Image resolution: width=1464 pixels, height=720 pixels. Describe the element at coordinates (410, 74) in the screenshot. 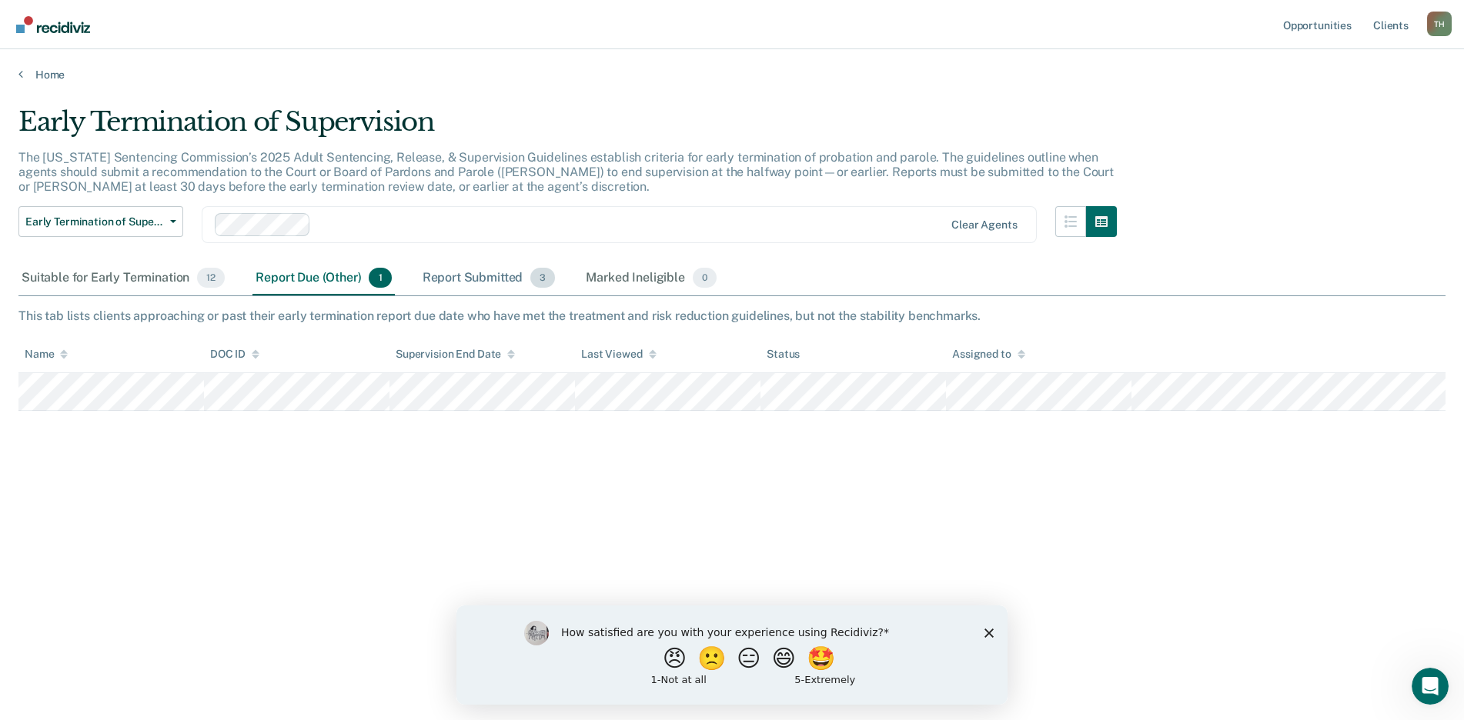

I see `div: 5 - Extremely` at that location.